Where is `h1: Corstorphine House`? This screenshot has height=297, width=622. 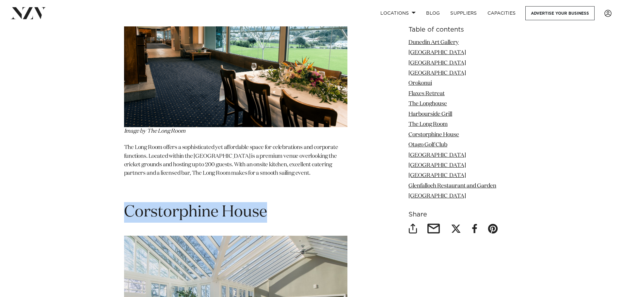 h1: Corstorphine House is located at coordinates (236, 212).